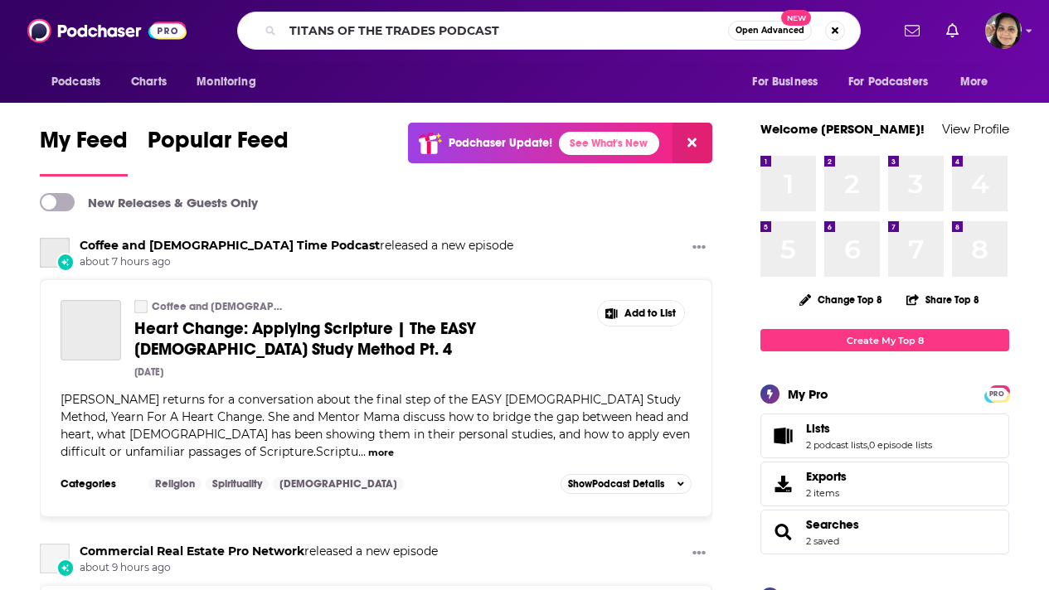  What do you see at coordinates (1003, 31) in the screenshot?
I see `span: Logged in as shelbyjanner` at bounding box center [1003, 31].